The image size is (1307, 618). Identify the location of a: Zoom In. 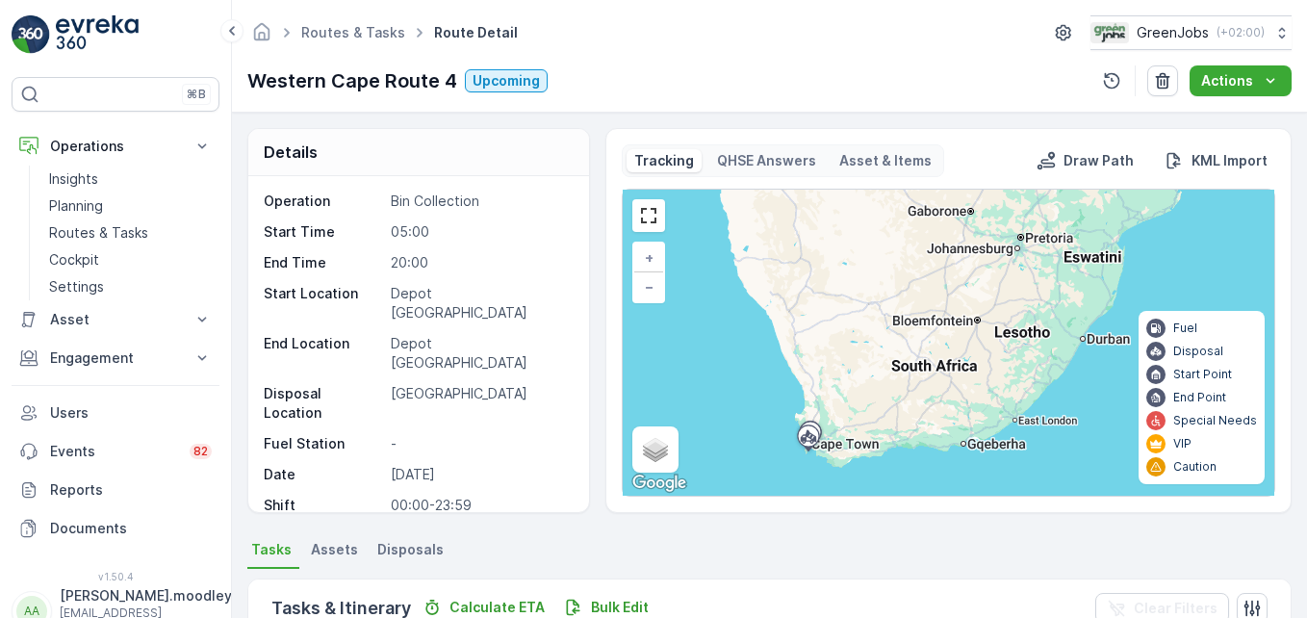
(649, 258).